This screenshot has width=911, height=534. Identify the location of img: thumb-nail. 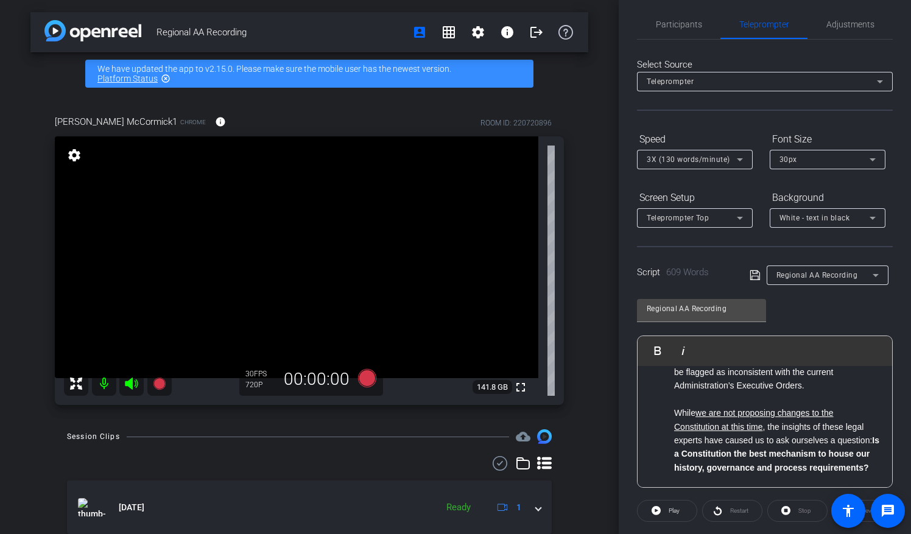
(91, 507).